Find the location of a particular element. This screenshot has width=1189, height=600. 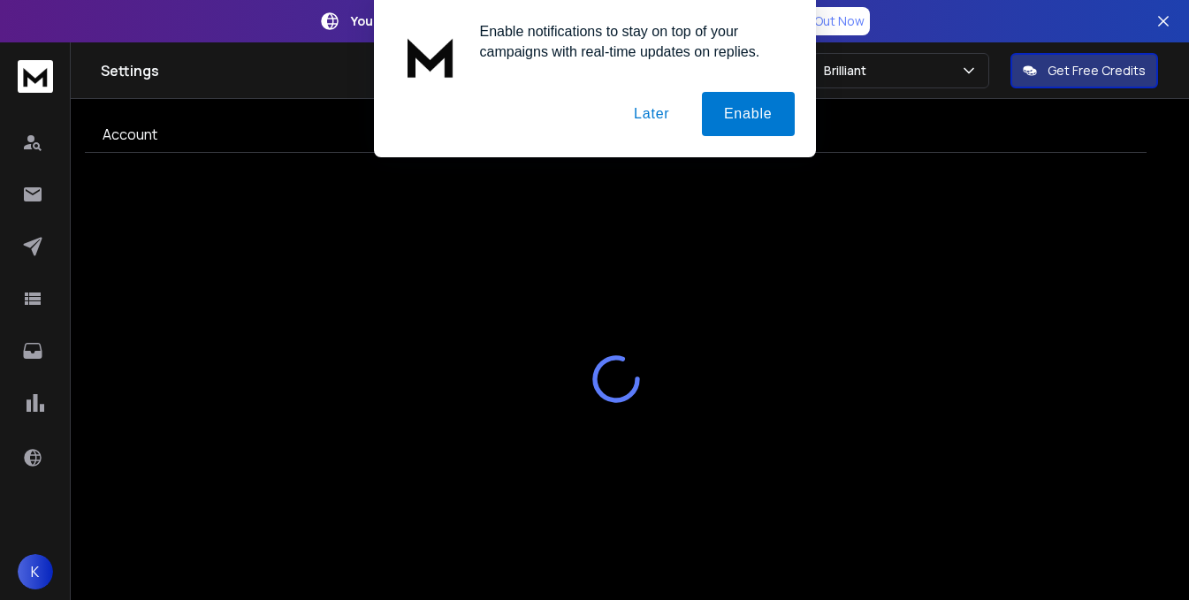

img: notification icon is located at coordinates (430, 57).